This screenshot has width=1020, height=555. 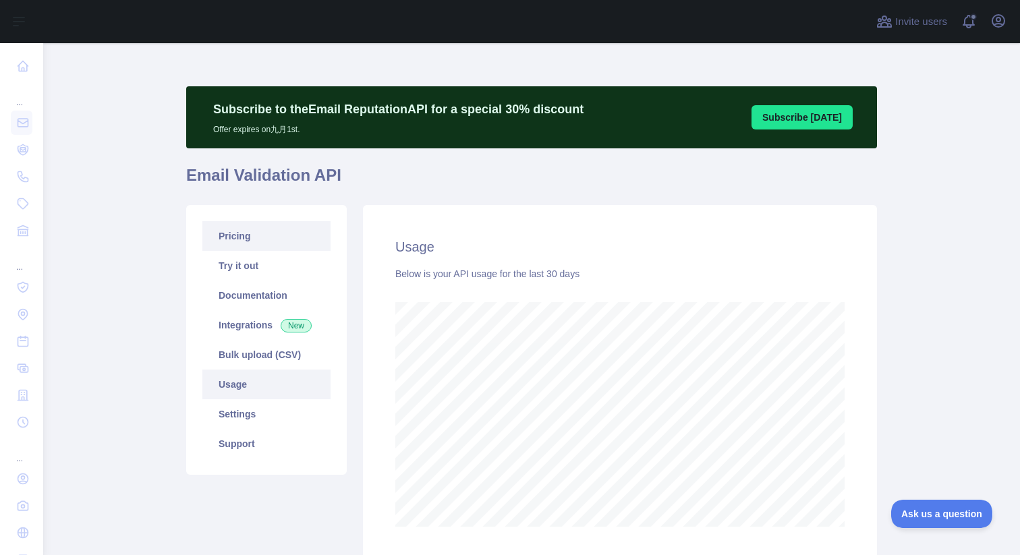 What do you see at coordinates (266, 355) in the screenshot?
I see `a: Bulk upload (CSV)` at bounding box center [266, 355].